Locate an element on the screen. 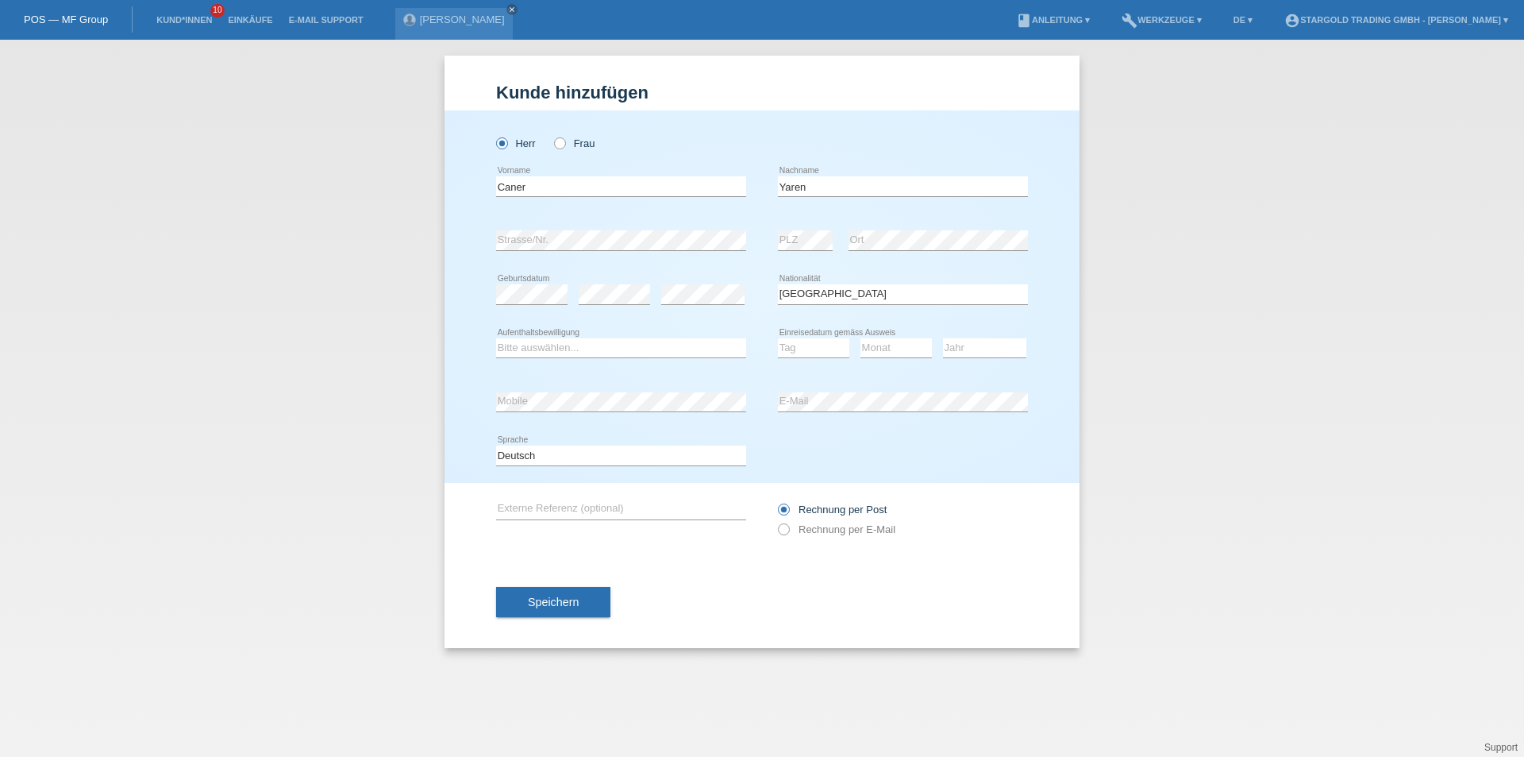 Image resolution: width=1524 pixels, height=757 pixels. a: Einkäufe is located at coordinates (250, 20).